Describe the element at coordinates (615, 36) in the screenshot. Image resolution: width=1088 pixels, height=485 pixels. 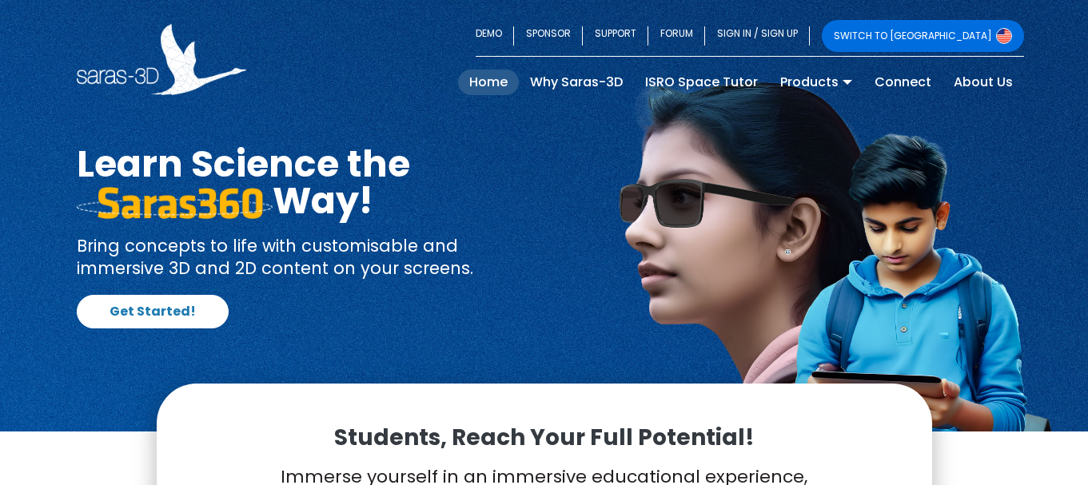
I see `a: SUPPORT` at that location.